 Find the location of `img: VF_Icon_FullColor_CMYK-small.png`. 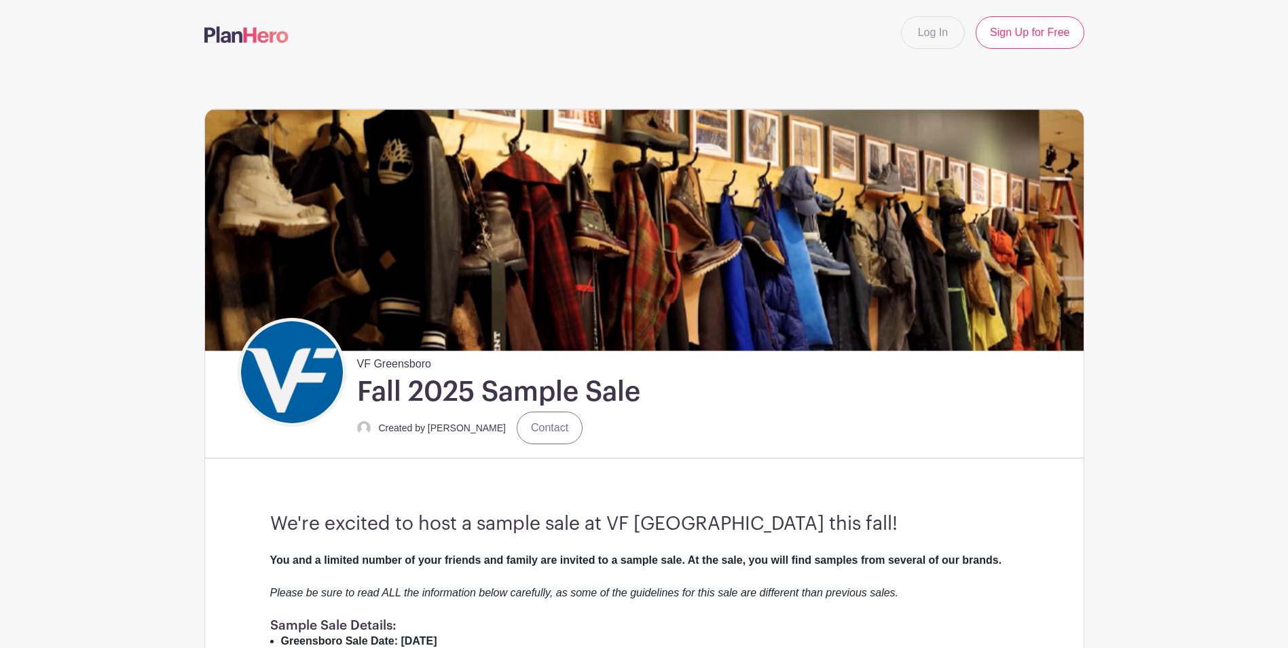

img: VF_Icon_FullColor_CMYK-small.png is located at coordinates (292, 372).